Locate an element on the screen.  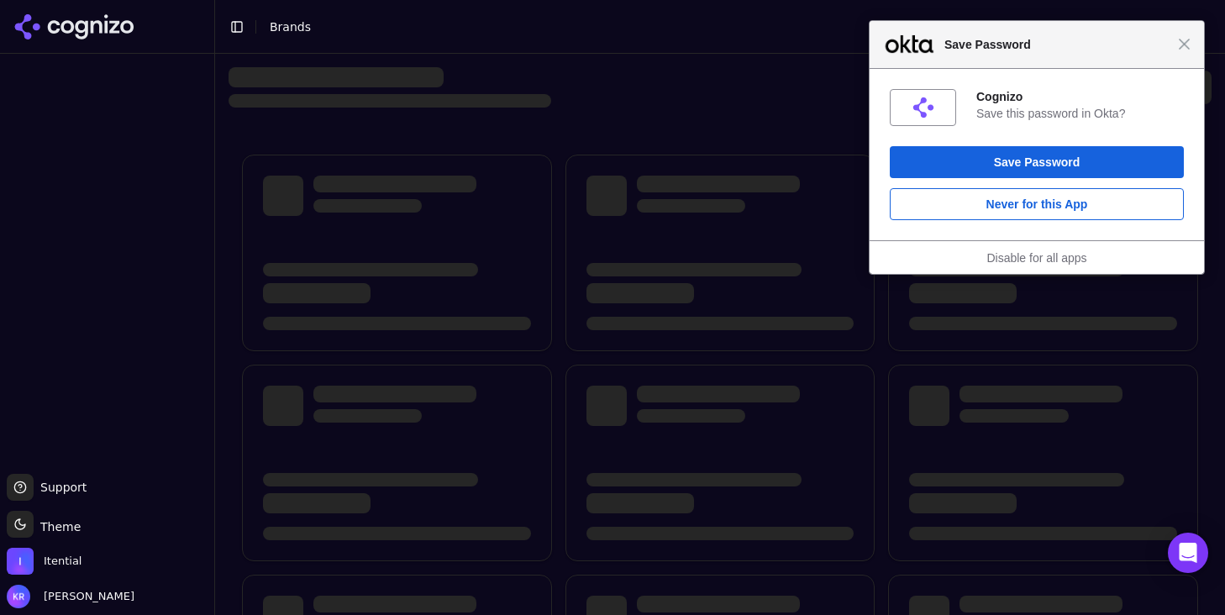
img: 65jYjTP530dzyortEE0rV2yvvCfZE7UBoTVCNj51aJOmEJid8Drgr2K+pgYn5lQqV1RPQq446CoB8b3L+yPSRLSiXNgluCJRz... is located at coordinates (923, 108).